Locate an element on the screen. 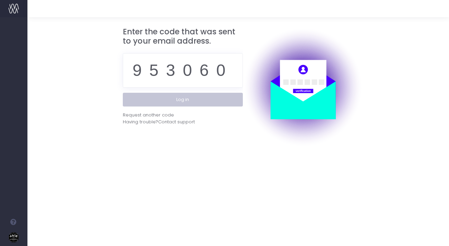  img: auth.png is located at coordinates (303, 87).